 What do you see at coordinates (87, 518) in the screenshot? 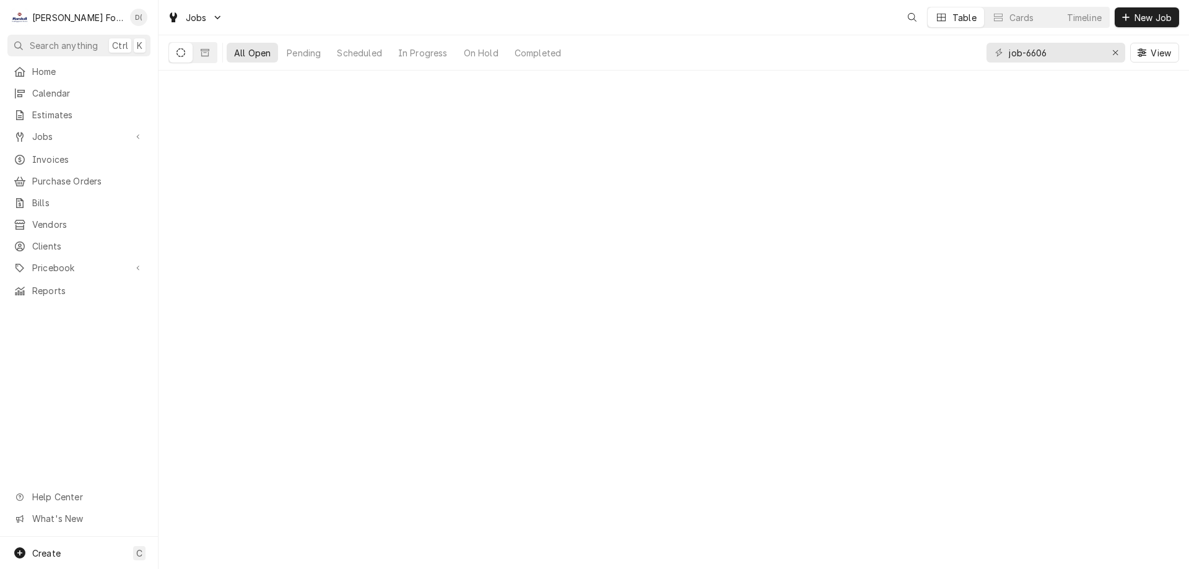
I see `span: What's New` at bounding box center [87, 518].